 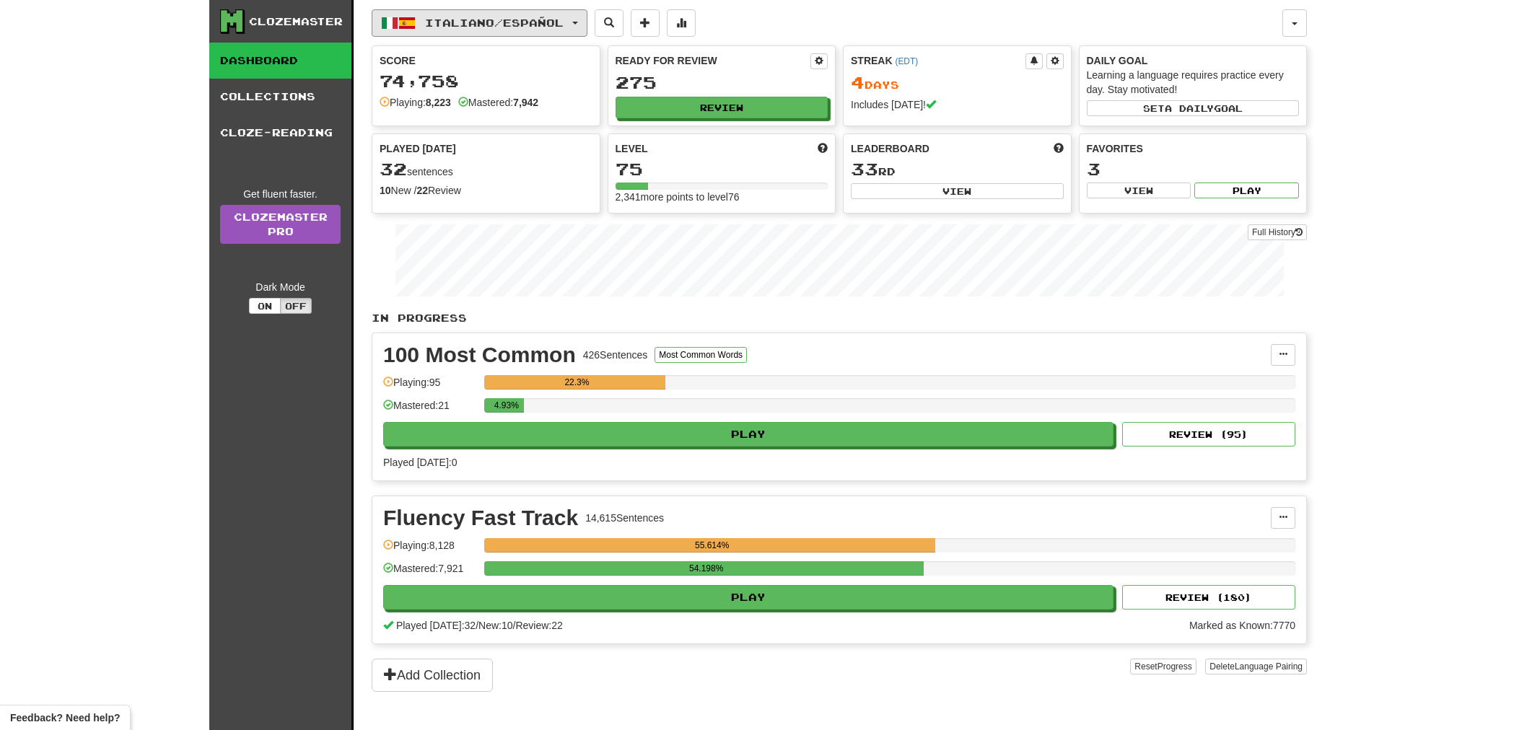 What do you see at coordinates (415, 102) in the screenshot?
I see `div: Playing:` at bounding box center [415, 102].